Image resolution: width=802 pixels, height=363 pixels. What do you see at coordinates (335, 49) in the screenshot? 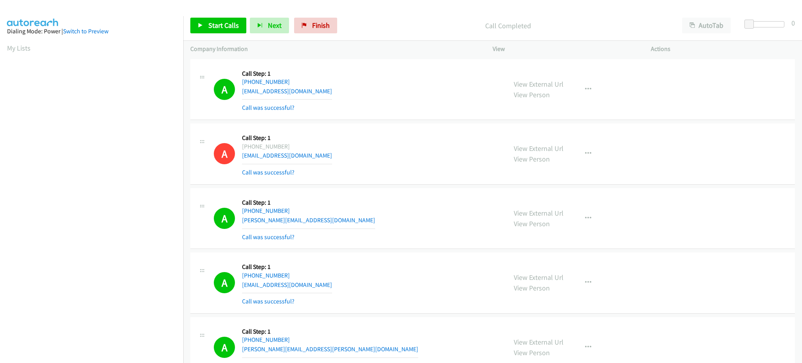
I see `p: Company Information` at bounding box center [335, 49].